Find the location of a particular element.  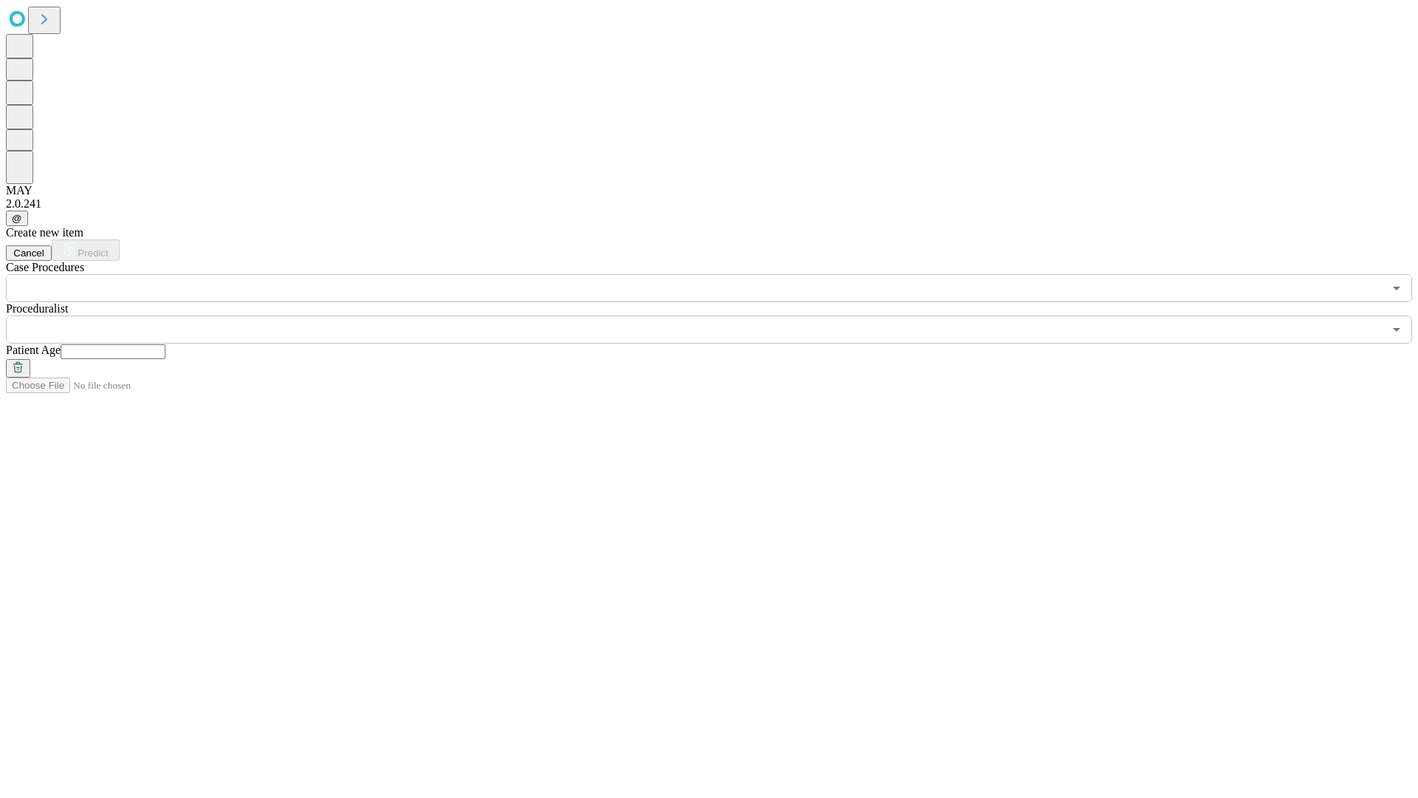

button: Cancel is located at coordinates (29, 253).